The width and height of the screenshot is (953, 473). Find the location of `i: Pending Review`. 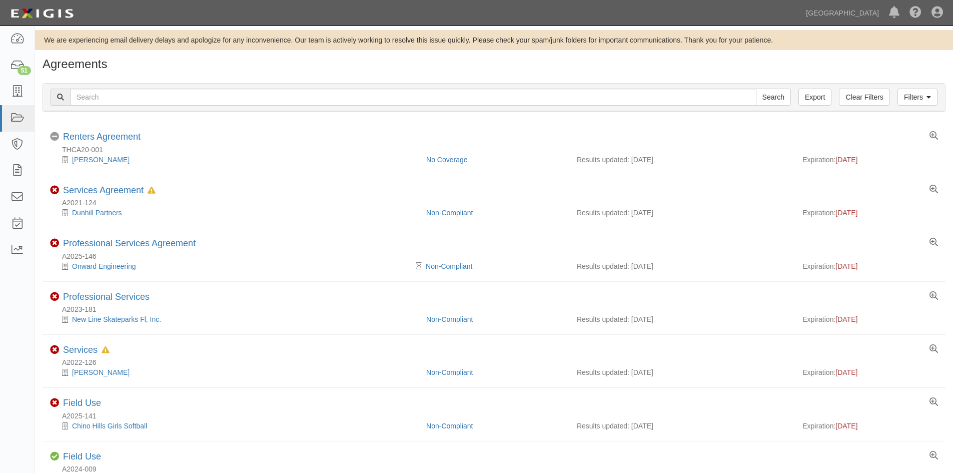

i: Pending Review is located at coordinates (419, 266).